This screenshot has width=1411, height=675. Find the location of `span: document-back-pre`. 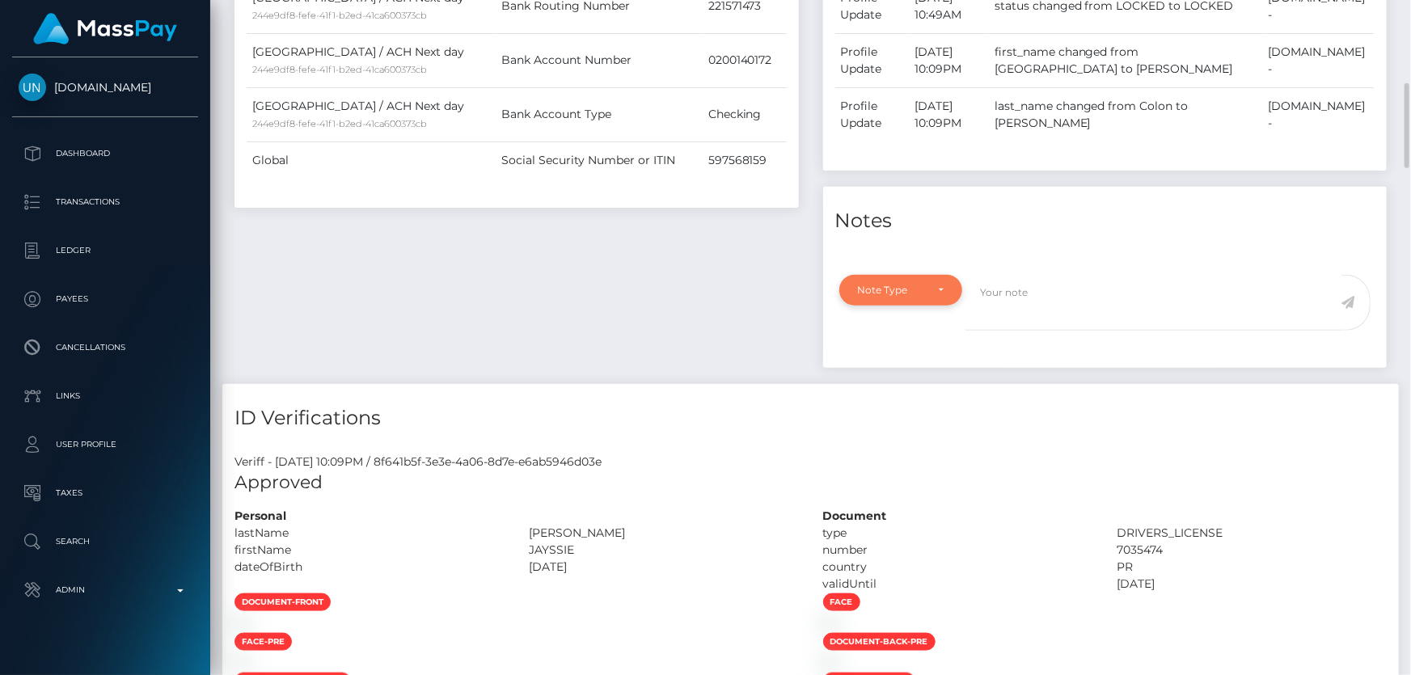

span: document-back-pre is located at coordinates (879, 642).